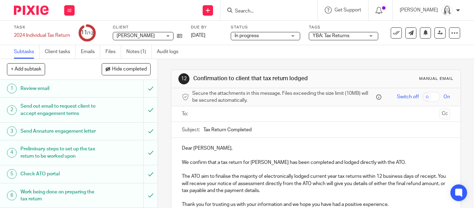 The width and height of the screenshot is (474, 208). Describe the element at coordinates (12, 174) in the screenshot. I see `div: 5` at that location.